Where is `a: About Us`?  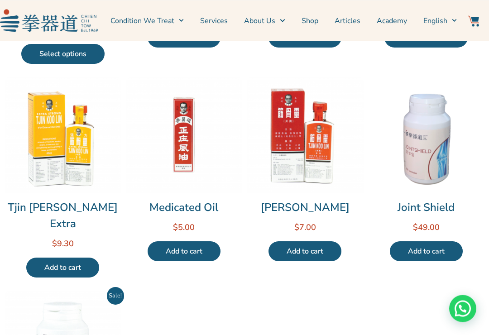
a: About Us is located at coordinates (264, 21).